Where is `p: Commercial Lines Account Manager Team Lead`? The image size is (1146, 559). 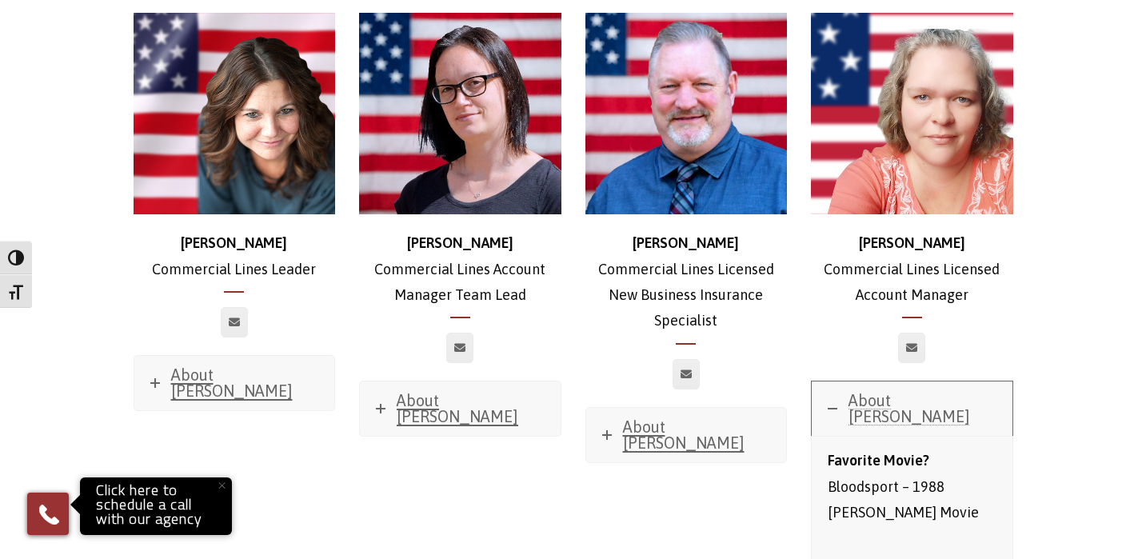
p: Commercial Lines Account Manager Team Lead is located at coordinates (460, 269).